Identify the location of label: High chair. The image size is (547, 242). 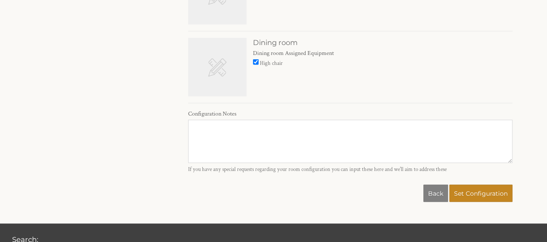
(271, 63).